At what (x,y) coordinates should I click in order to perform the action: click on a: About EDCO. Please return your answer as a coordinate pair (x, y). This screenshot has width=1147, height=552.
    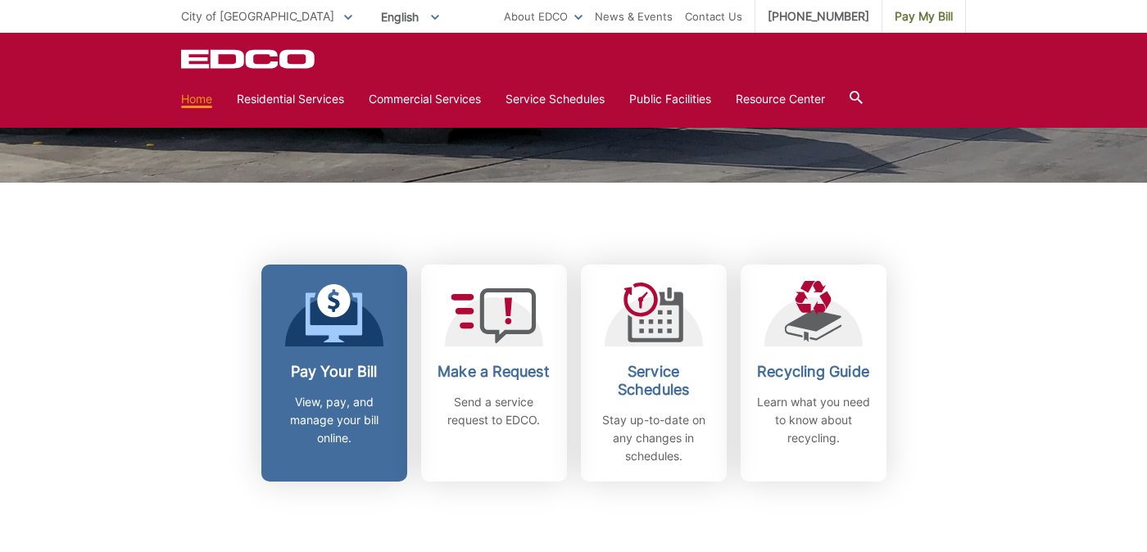
    Looking at the image, I should click on (543, 16).